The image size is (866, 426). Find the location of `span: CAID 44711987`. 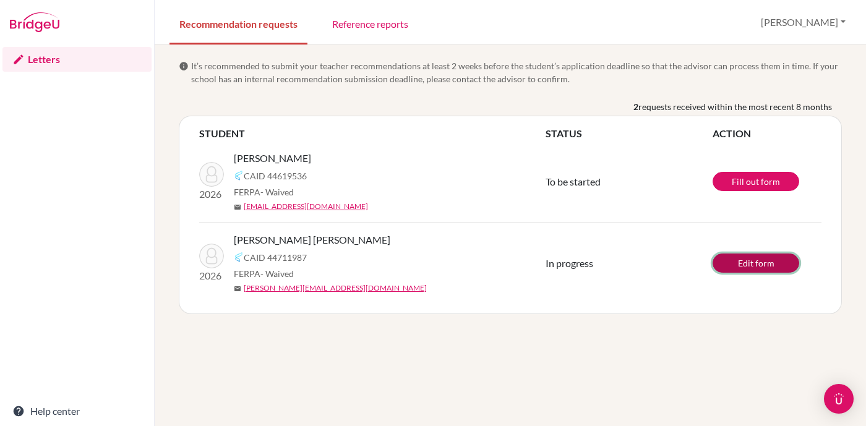

span: CAID 44711987 is located at coordinates (275, 257).